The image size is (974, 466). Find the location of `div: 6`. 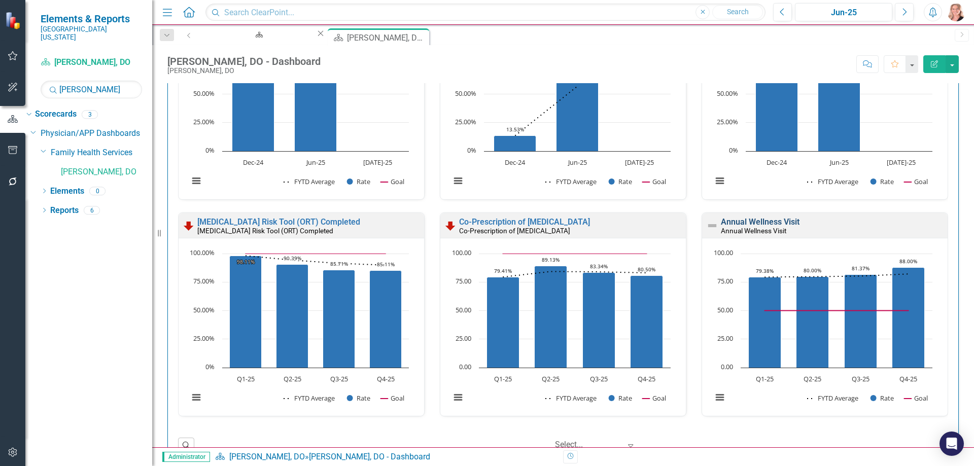

div: 6 is located at coordinates (92, 210).